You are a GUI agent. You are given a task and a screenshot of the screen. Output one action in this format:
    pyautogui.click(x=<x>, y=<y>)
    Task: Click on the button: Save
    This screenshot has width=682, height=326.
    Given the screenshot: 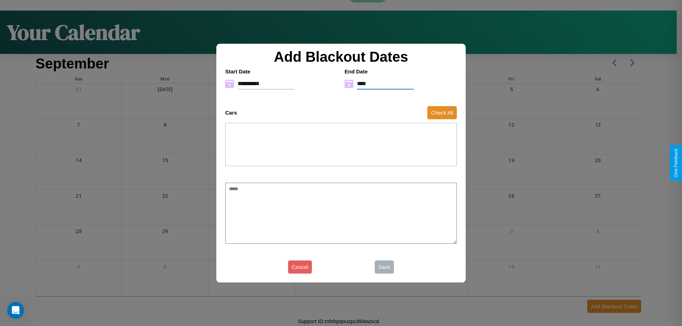 What is the action you would take?
    pyautogui.click(x=384, y=267)
    